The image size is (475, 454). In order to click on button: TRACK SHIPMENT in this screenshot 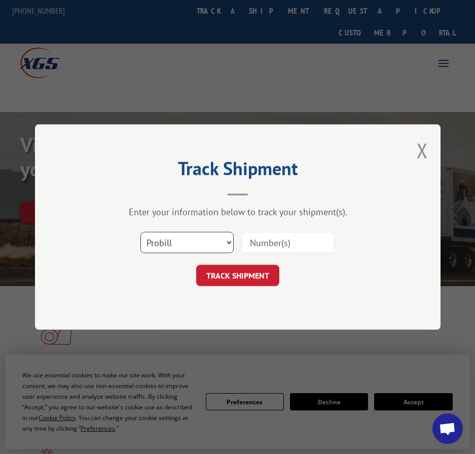, I will do `click(238, 275)`.